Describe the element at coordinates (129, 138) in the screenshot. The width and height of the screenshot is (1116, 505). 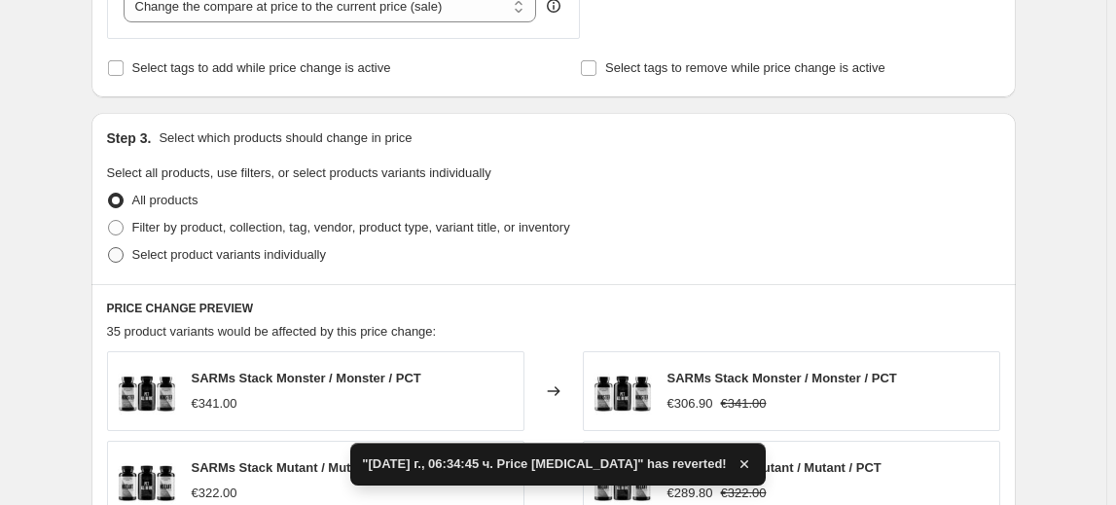
I see `h2: Step 3.` at that location.